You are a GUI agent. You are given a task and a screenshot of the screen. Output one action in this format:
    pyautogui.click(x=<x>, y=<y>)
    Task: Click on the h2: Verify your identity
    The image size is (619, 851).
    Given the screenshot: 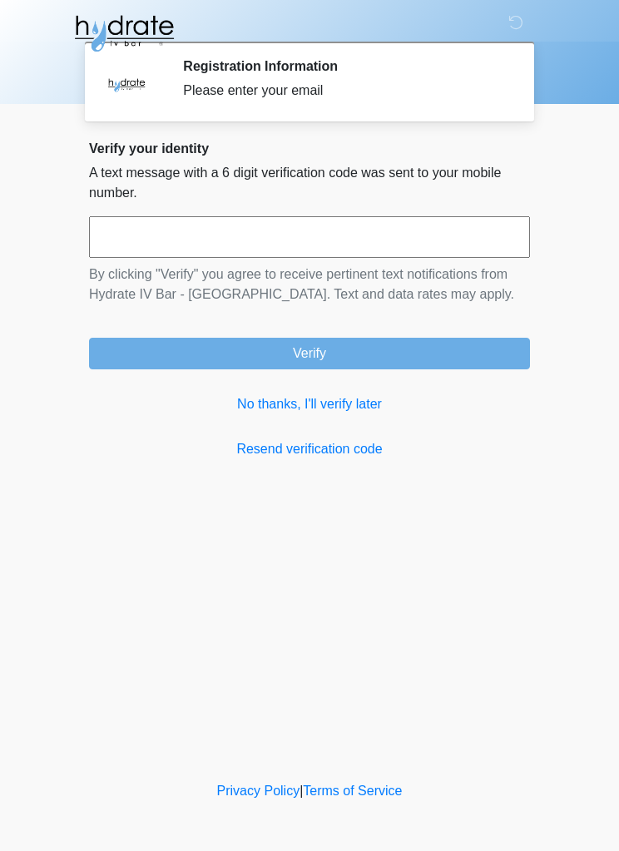 What is the action you would take?
    pyautogui.click(x=310, y=148)
    